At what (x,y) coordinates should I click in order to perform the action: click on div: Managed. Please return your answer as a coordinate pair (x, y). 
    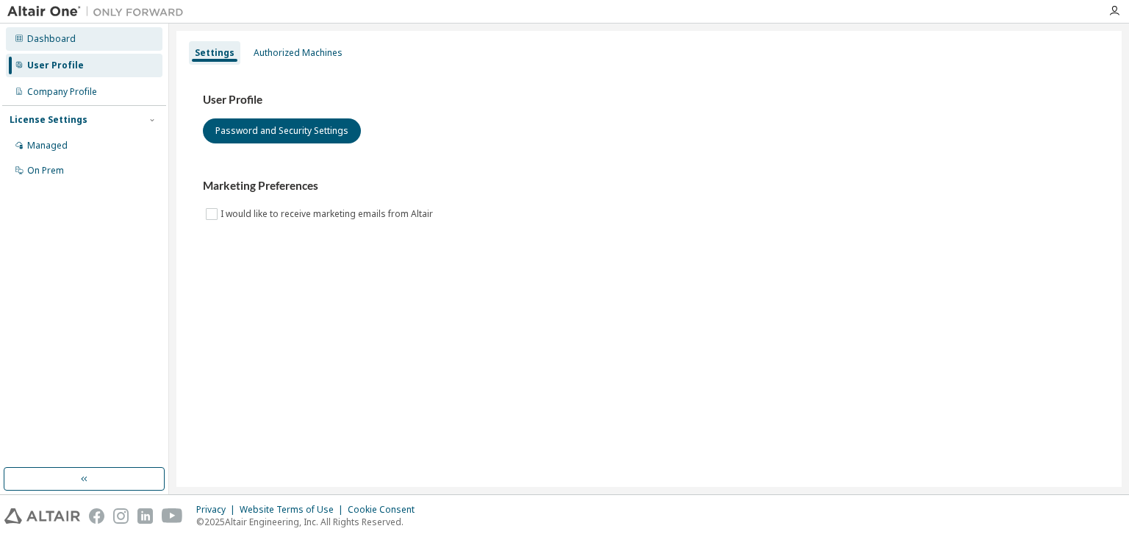
    Looking at the image, I should click on (47, 146).